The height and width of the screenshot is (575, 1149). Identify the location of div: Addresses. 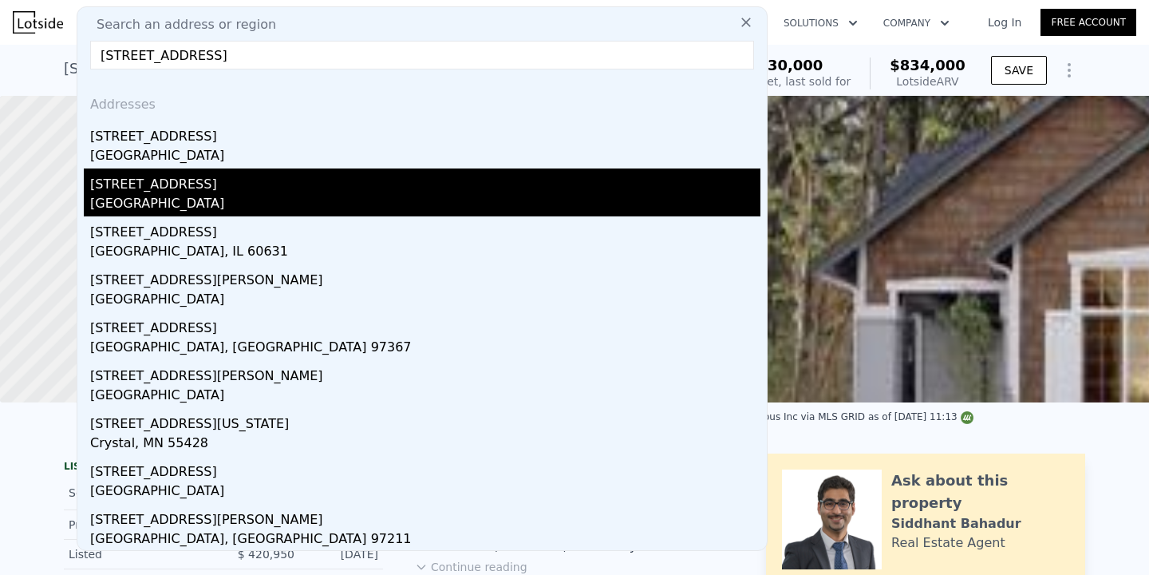
(422, 101).